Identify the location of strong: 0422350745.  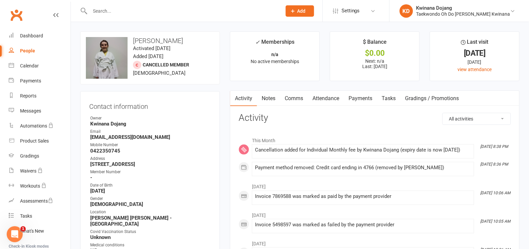
(150, 151).